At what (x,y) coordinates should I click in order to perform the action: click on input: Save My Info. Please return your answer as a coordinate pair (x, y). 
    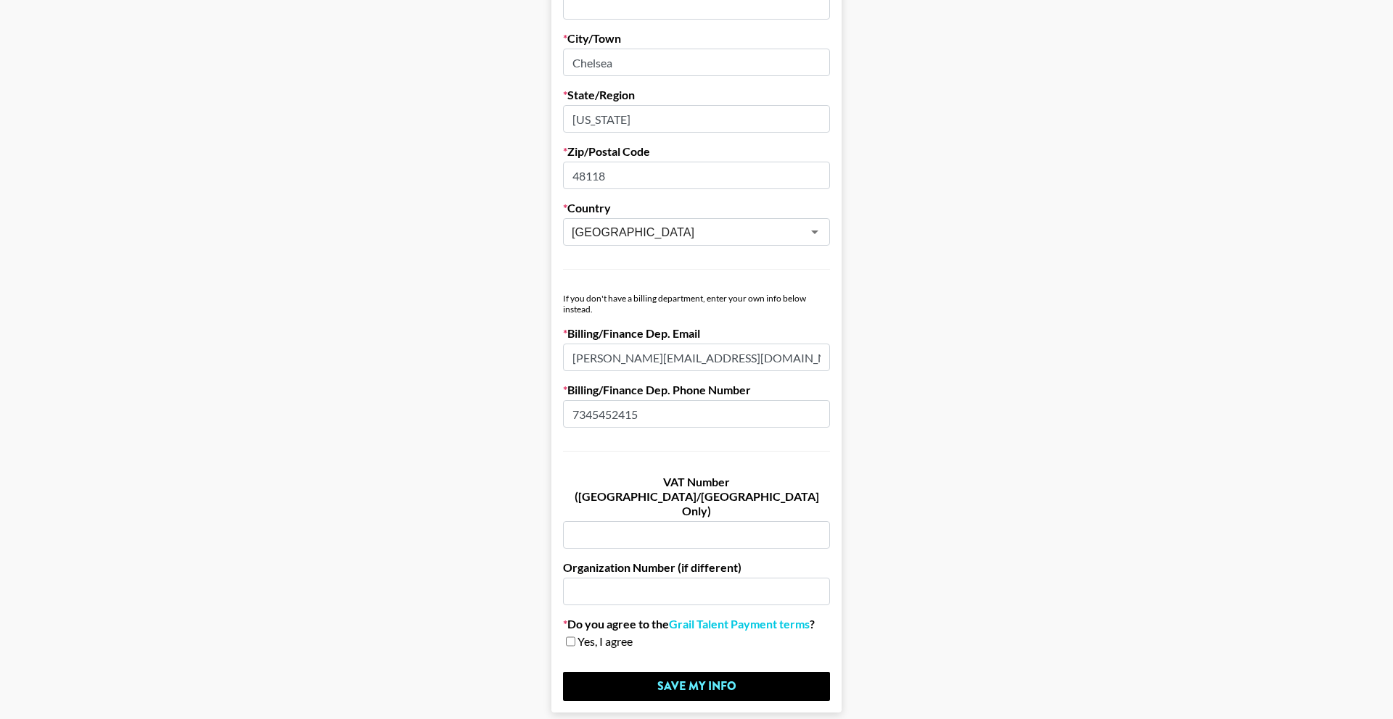
    Looking at the image, I should click on (696, 687).